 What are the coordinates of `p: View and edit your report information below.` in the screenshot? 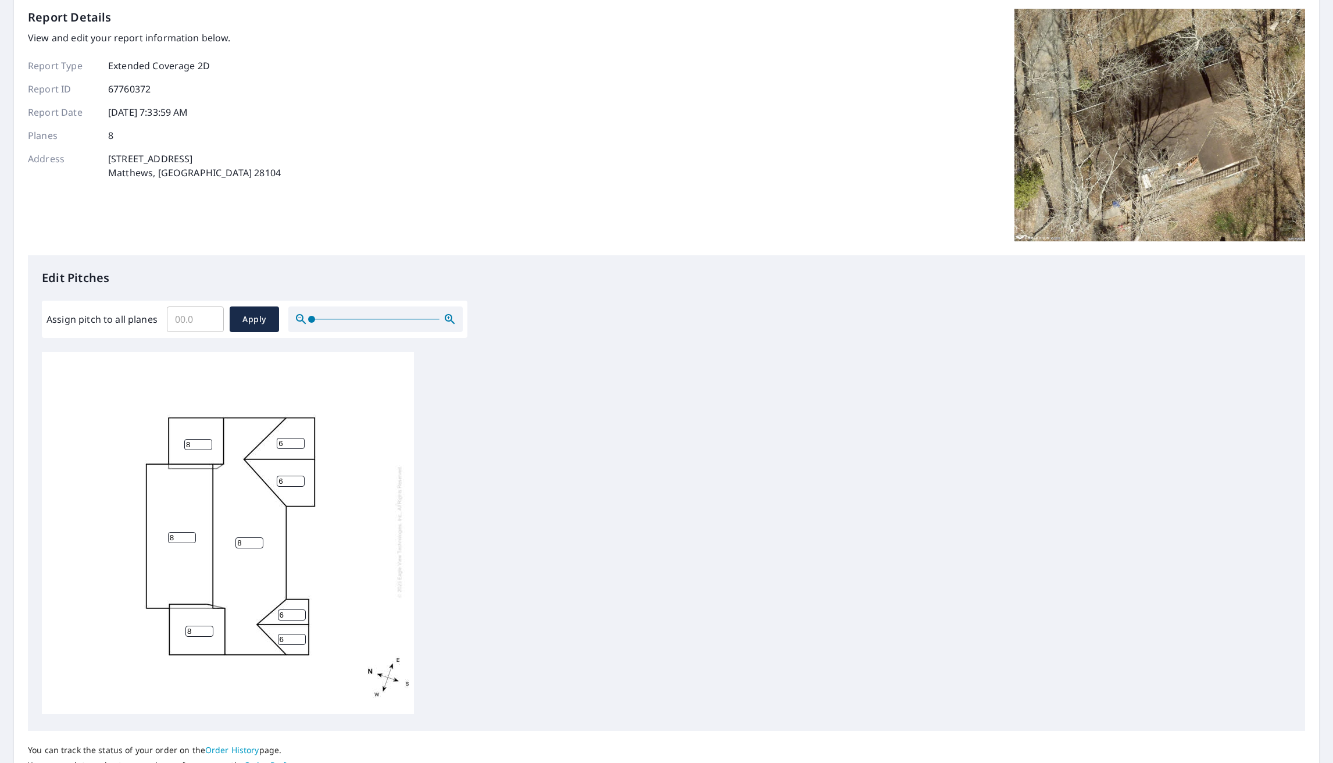 It's located at (154, 38).